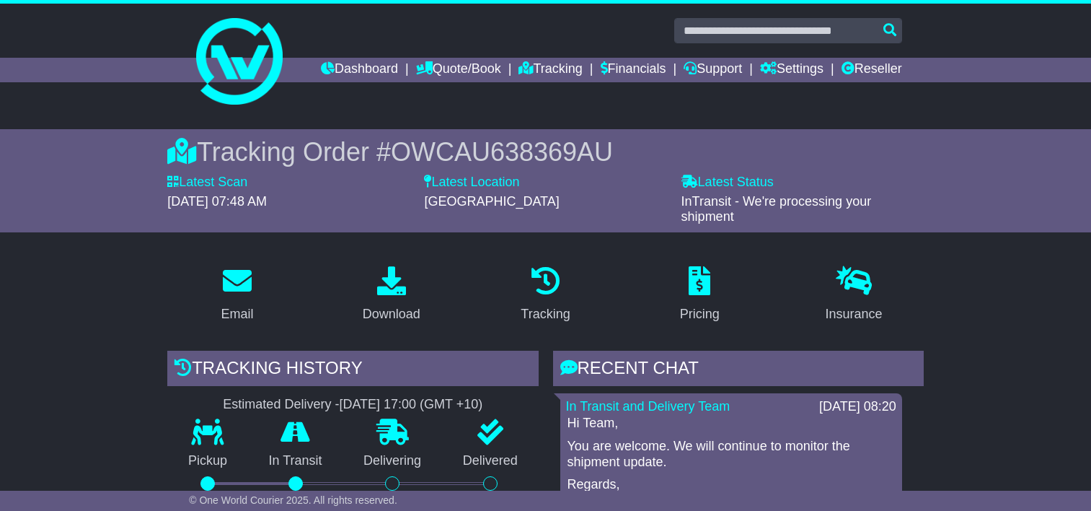 Image resolution: width=1091 pixels, height=511 pixels. What do you see at coordinates (353, 370) in the screenshot?
I see `div: Tracking history` at bounding box center [353, 370].